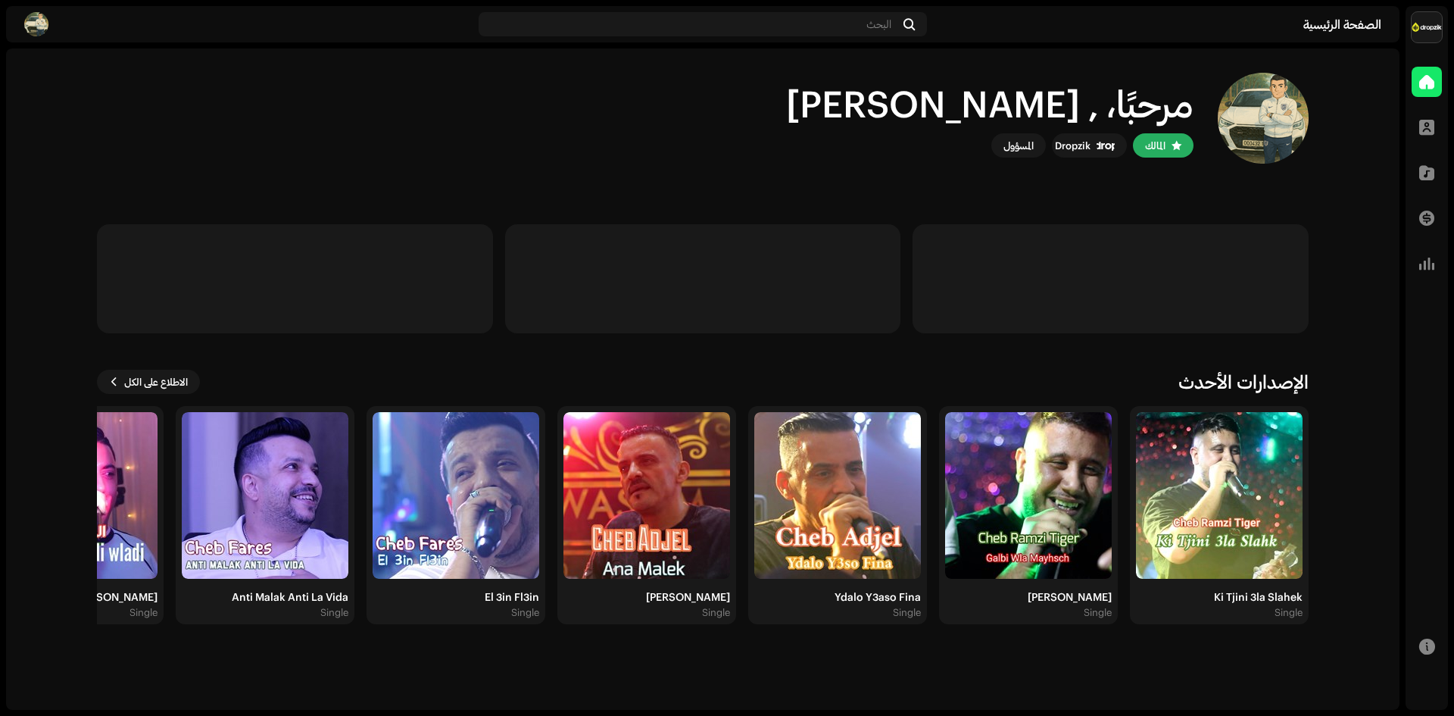  I want to click on img: 4c2db764-dba6-413e-94c9-af28216391ea, so click(647, 495).